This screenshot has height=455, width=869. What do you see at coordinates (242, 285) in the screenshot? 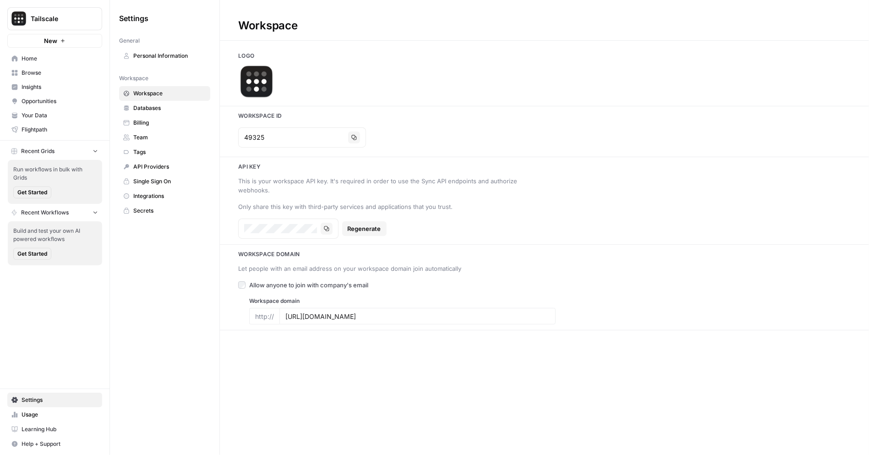
I see `input: Allow anyone to join with company's email` at bounding box center [242, 285].